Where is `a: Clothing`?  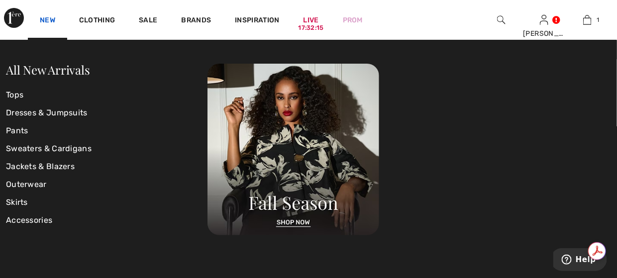
a: Clothing is located at coordinates (97, 21).